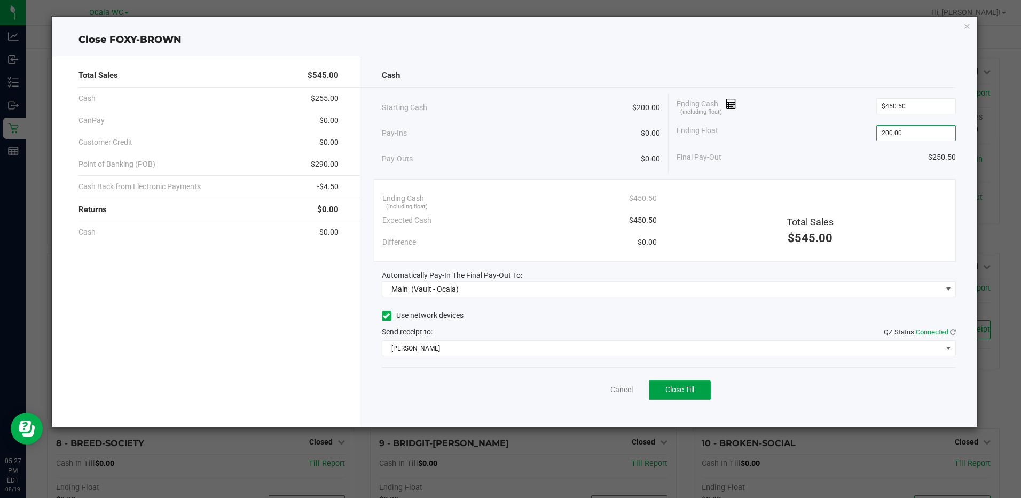 The width and height of the screenshot is (1021, 498). Describe the element at coordinates (514, 40) in the screenshot. I see `div: Close FOXY-BROWN` at that location.